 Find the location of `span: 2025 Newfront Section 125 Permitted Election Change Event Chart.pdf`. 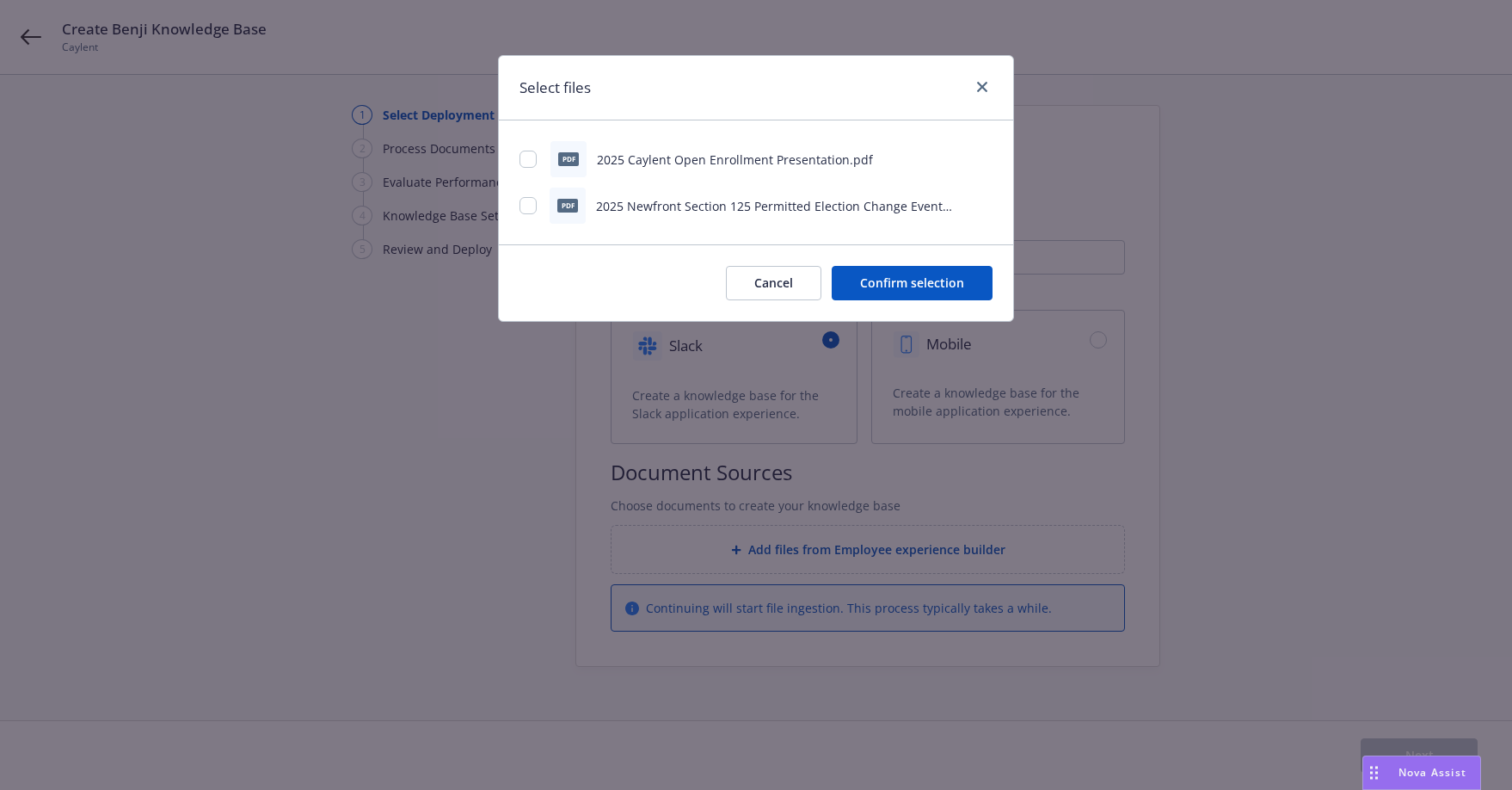

span: 2025 Newfront Section 125 Permitted Election Change Event Chart.pdf is located at coordinates (774, 215).